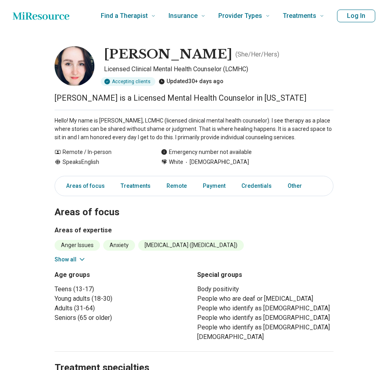  Describe the element at coordinates (70, 260) in the screenshot. I see `button: Show all` at that location.